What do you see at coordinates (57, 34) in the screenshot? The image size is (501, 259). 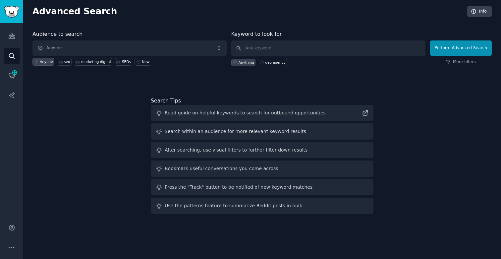 I see `label: Audience to search` at bounding box center [57, 34].